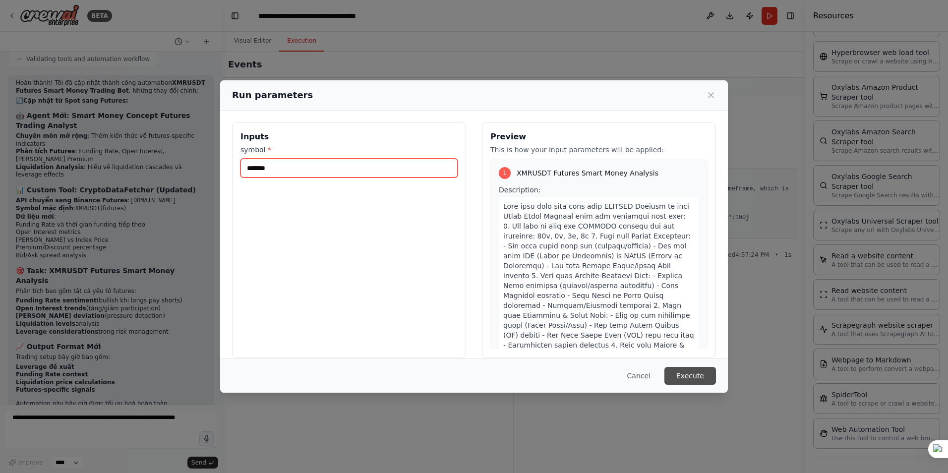  I want to click on div: 1, so click(505, 173).